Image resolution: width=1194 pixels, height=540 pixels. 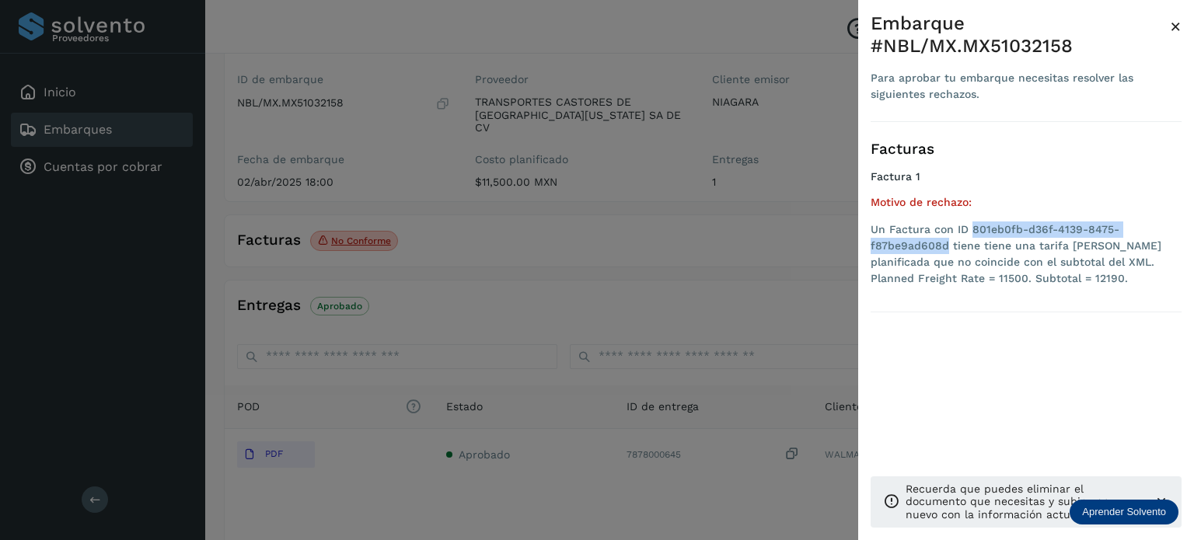 What do you see at coordinates (1020, 86) in the screenshot?
I see `div: Para aprobar tu embarque necesitas resolver las siguientes rechazos.` at bounding box center [1020, 86].